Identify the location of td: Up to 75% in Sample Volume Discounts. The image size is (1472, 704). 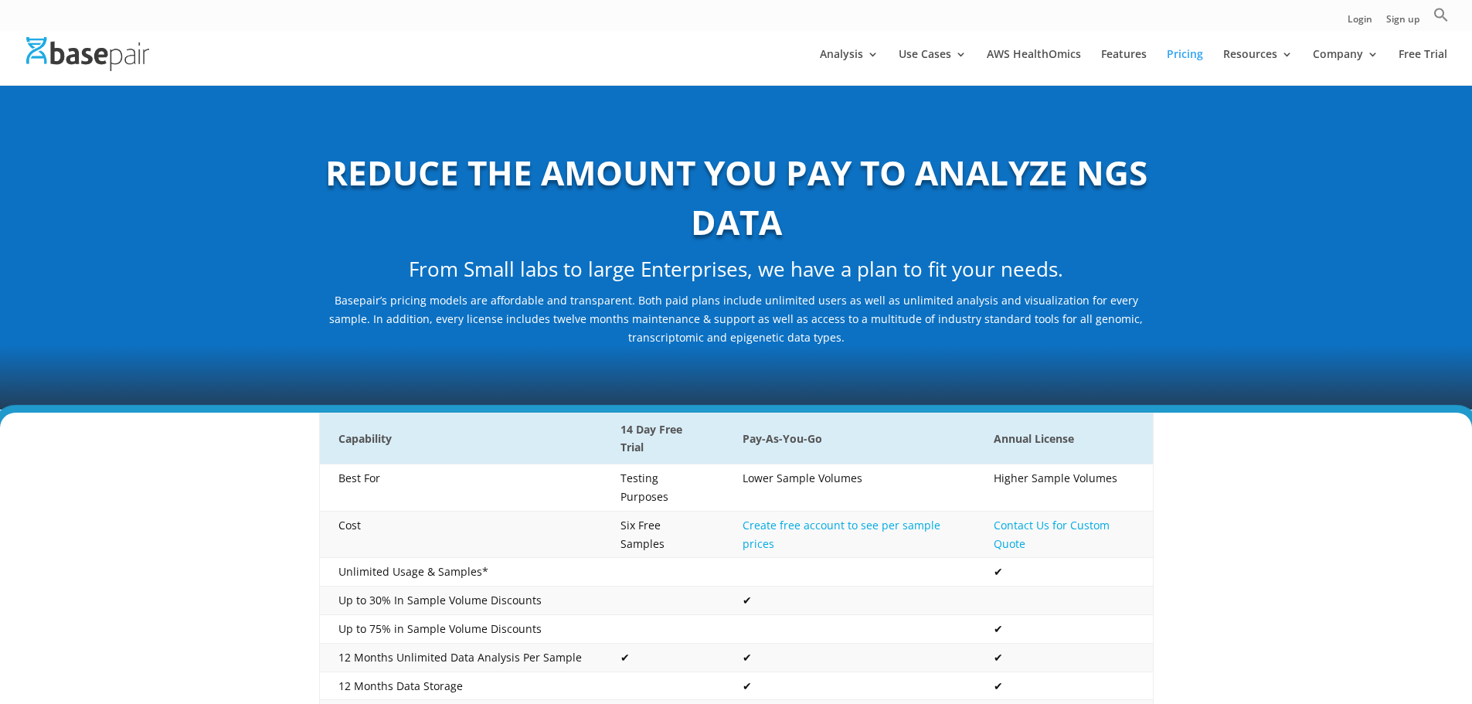
(461, 629).